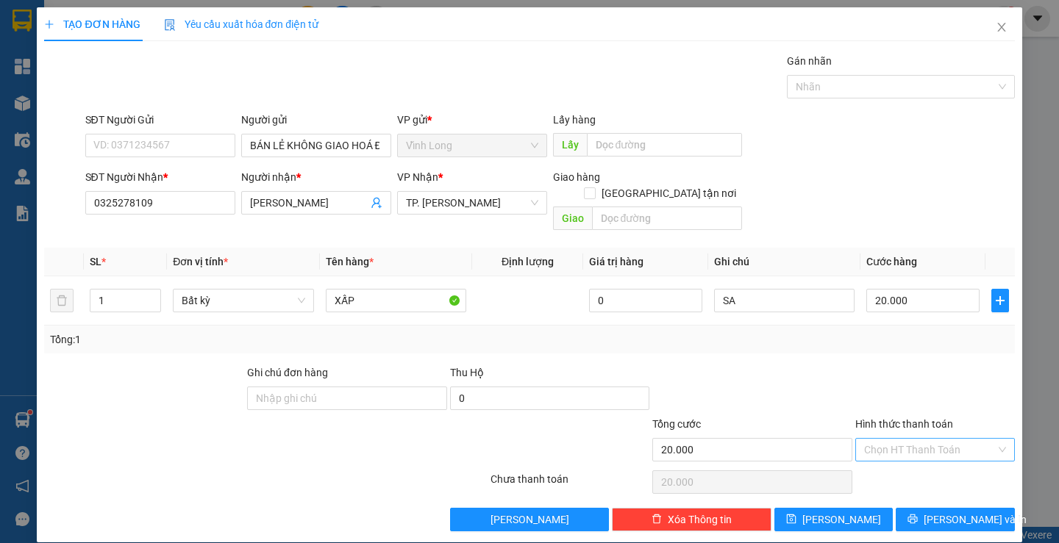  Describe the element at coordinates (160, 120) in the screenshot. I see `div: SĐT Người Gửi` at that location.